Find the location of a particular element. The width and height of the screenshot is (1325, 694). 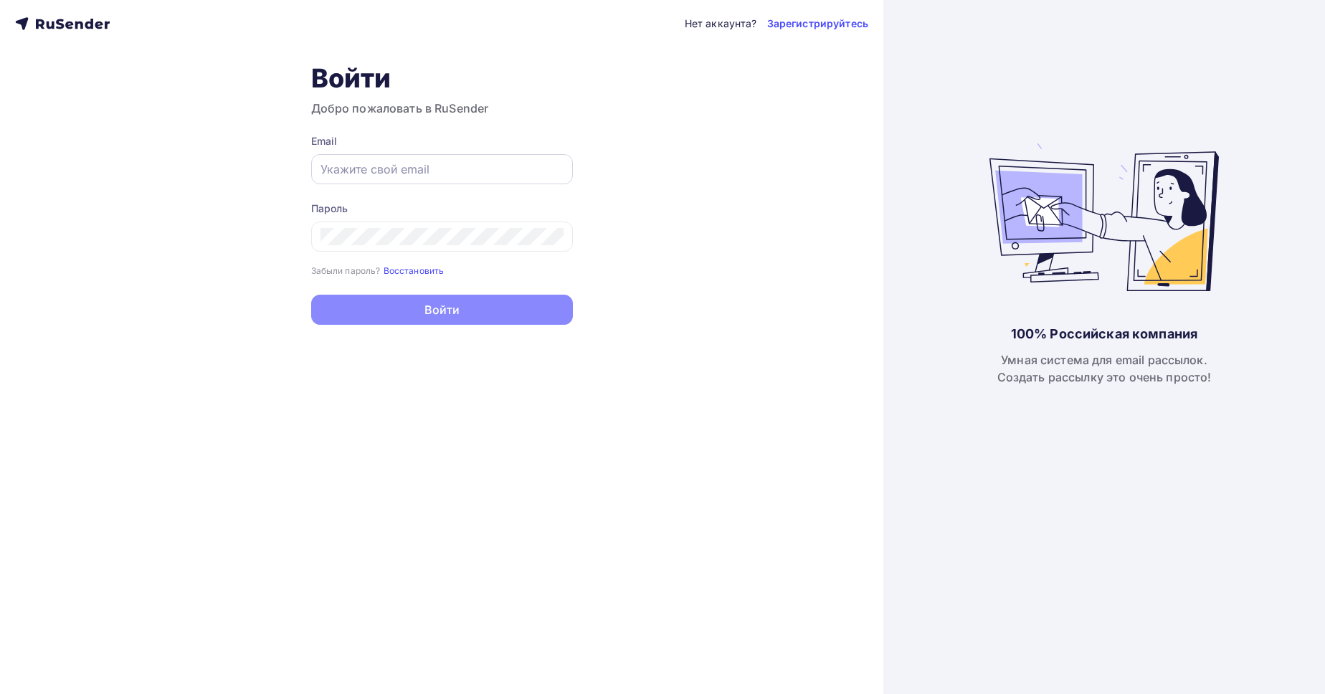

div: Пароль is located at coordinates (442, 209).